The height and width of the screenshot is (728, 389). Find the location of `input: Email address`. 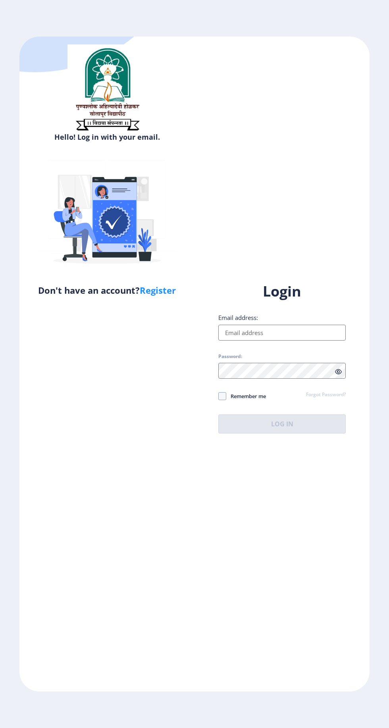

input: Email address is located at coordinates (282, 333).